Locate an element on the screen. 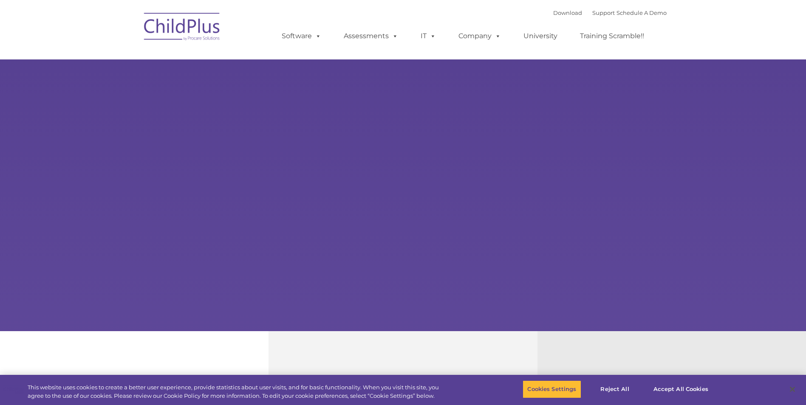 Image resolution: width=806 pixels, height=405 pixels. button: Close is located at coordinates (792, 389).